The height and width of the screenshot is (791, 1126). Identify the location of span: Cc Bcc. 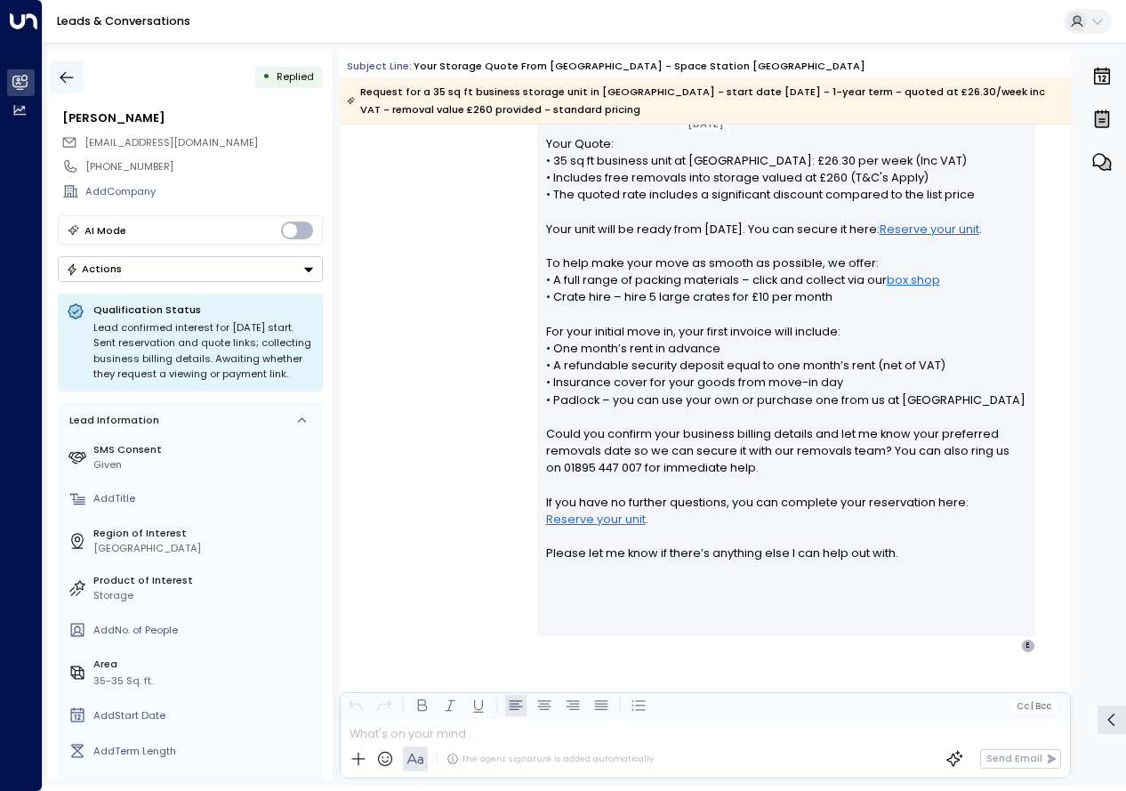
(1033, 705).